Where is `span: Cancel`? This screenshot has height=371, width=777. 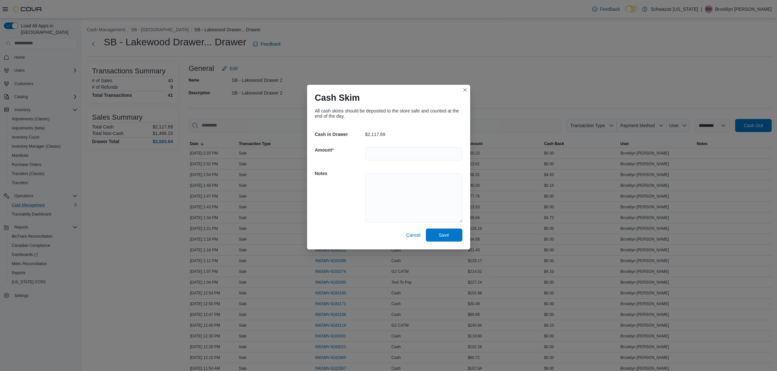
span: Cancel is located at coordinates (413, 235).